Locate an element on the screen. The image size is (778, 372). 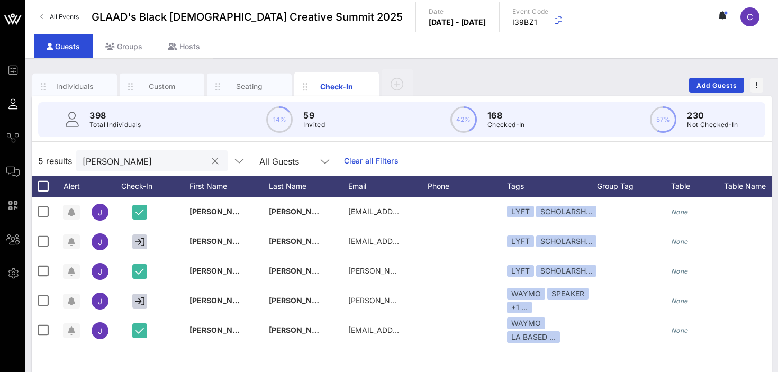
div: Phone is located at coordinates (467, 186).